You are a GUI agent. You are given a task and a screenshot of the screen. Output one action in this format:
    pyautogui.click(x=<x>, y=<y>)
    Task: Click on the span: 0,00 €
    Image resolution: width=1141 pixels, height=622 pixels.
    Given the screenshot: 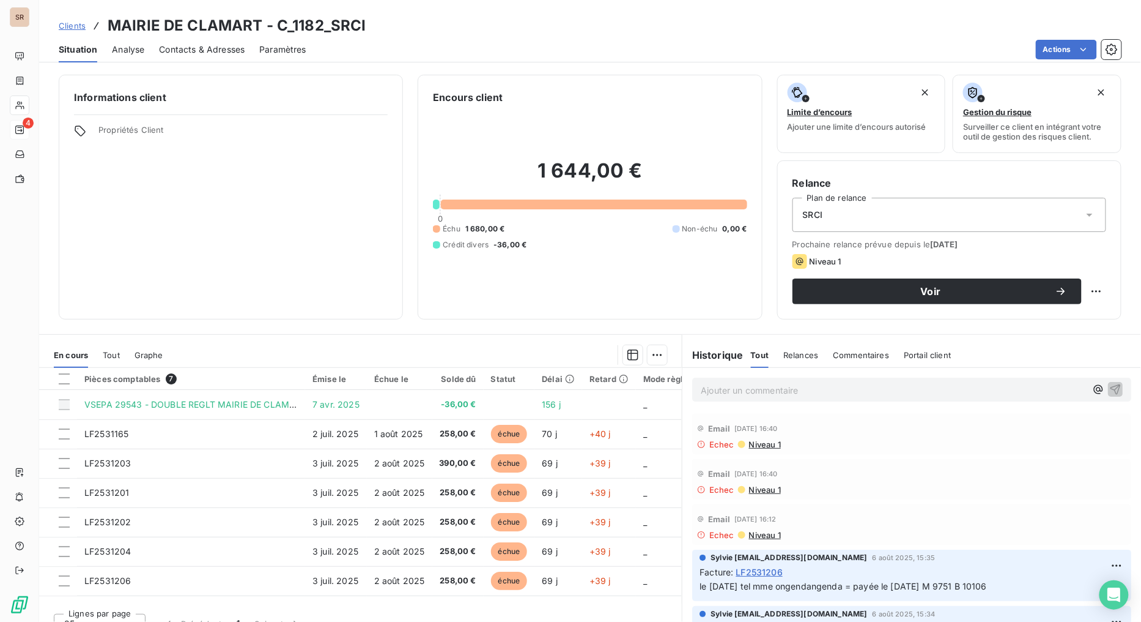 What is the action you would take?
    pyautogui.click(x=735, y=229)
    